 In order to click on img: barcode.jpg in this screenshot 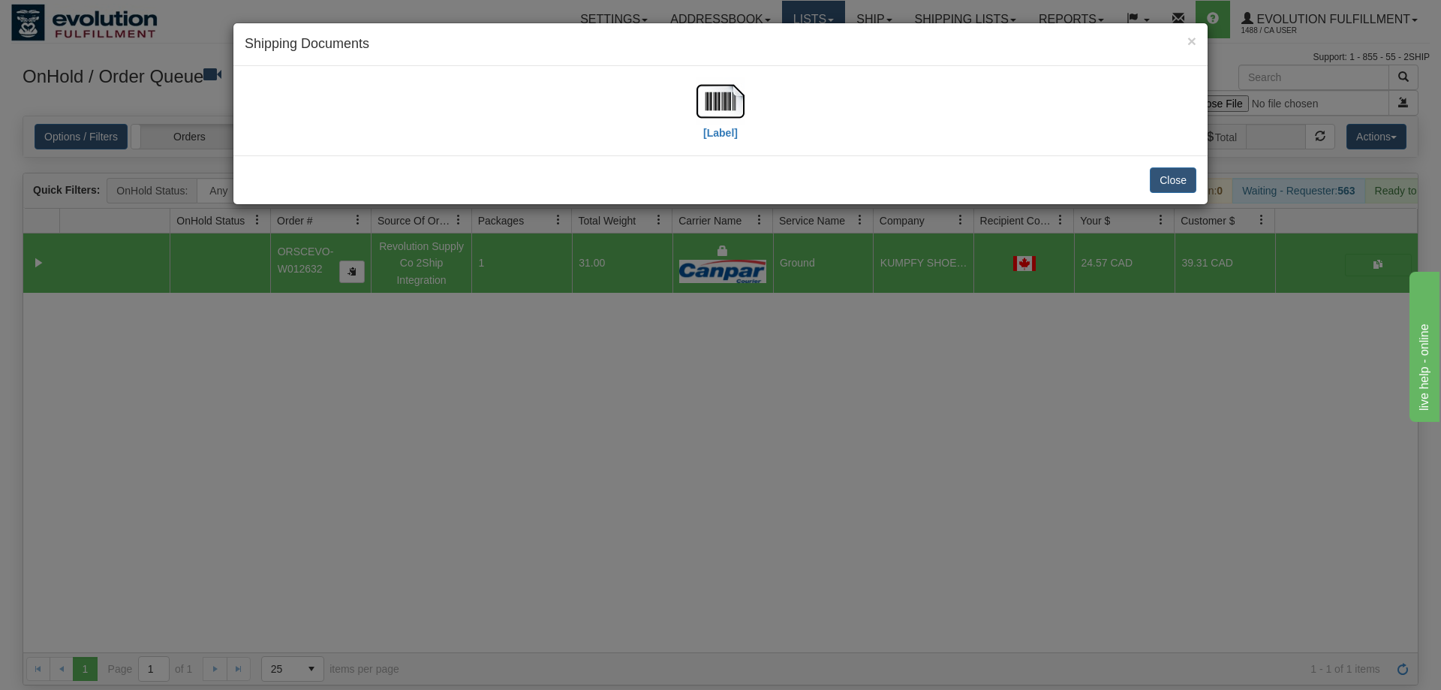, I will do `click(720, 101)`.